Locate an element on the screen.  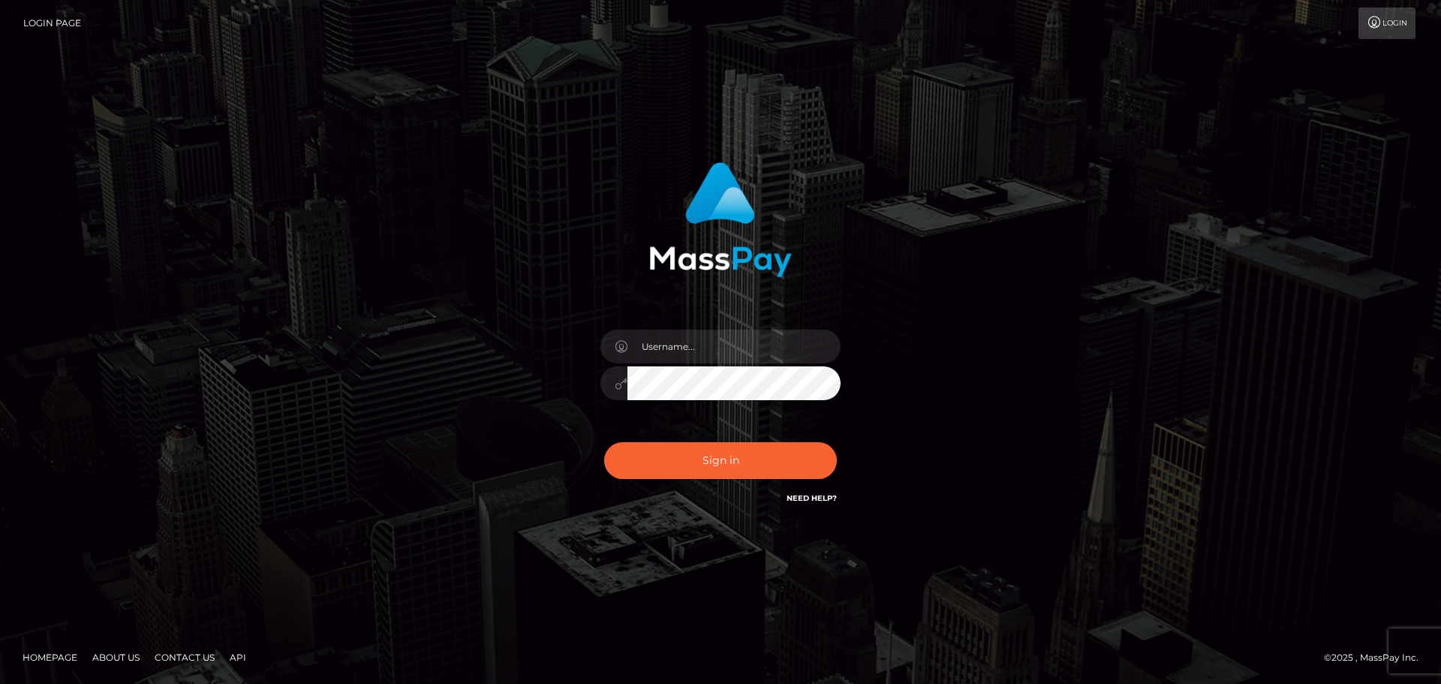
a: Contact Us is located at coordinates (185, 657).